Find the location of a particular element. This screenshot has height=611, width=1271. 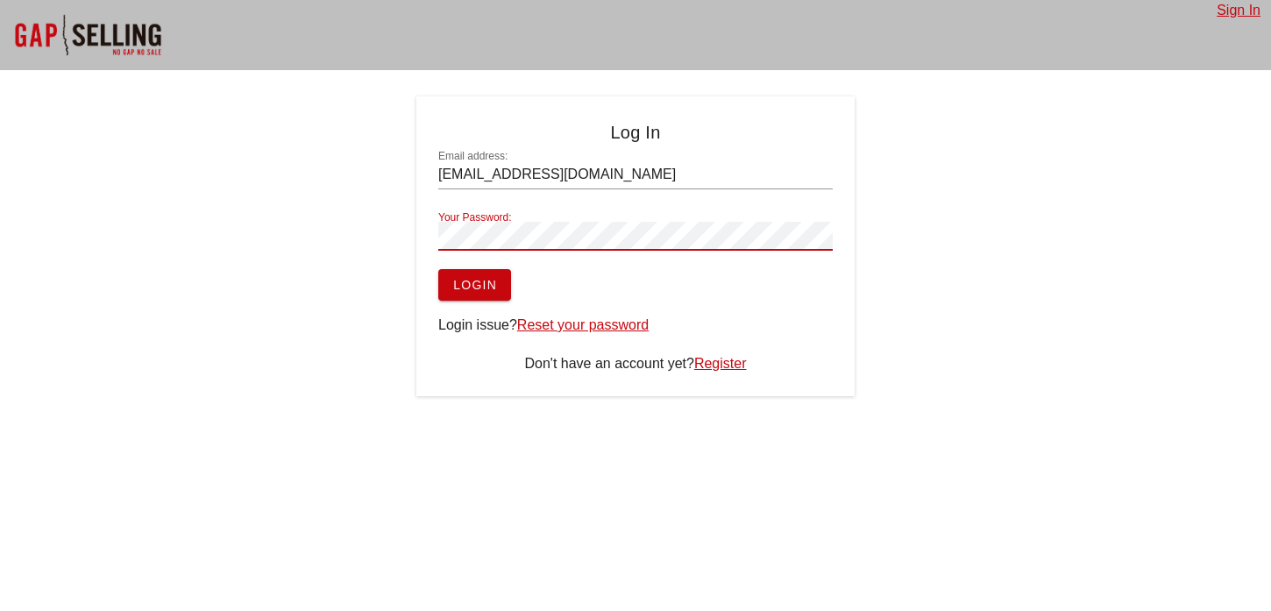

div: Don't have an account yet? is located at coordinates (636, 364).